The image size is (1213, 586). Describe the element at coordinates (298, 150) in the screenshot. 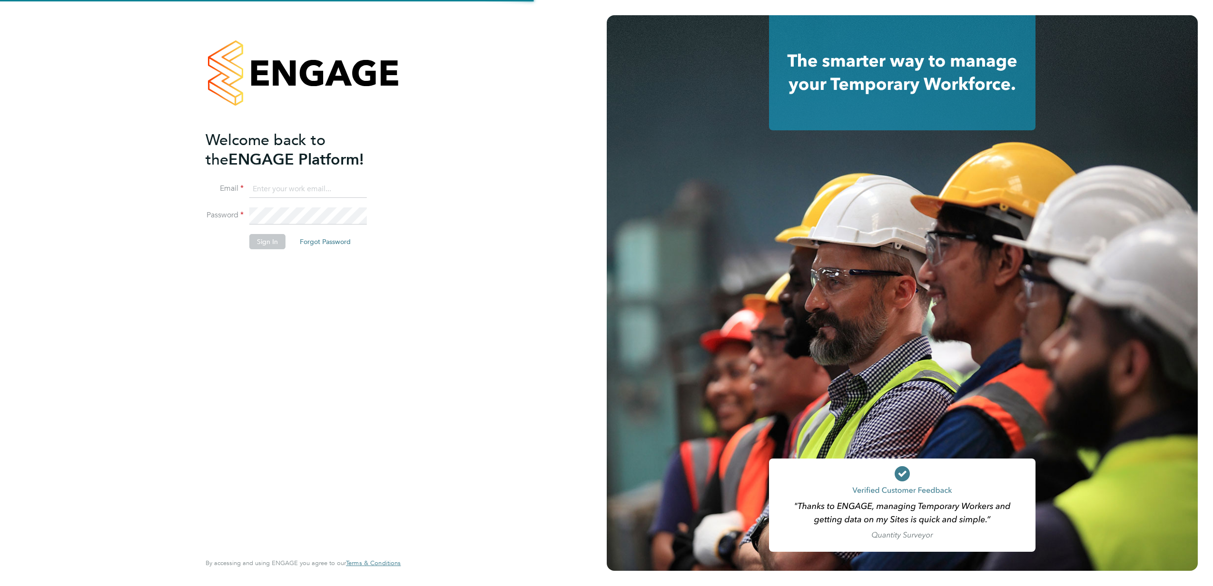

I see `h2: ENGAGE Platform!` at that location.